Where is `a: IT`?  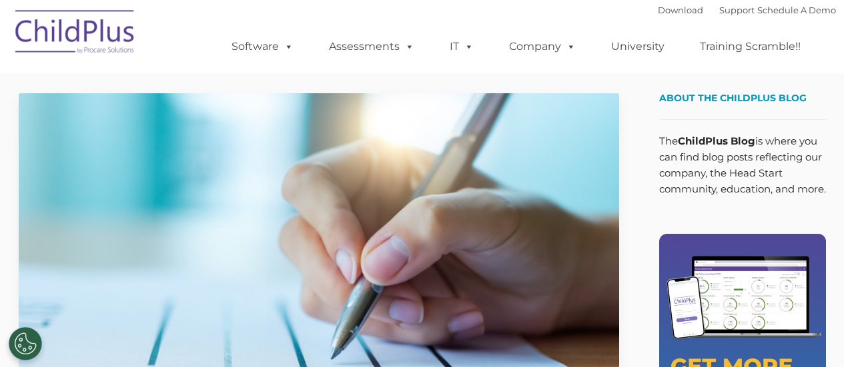
a: IT is located at coordinates (462, 47).